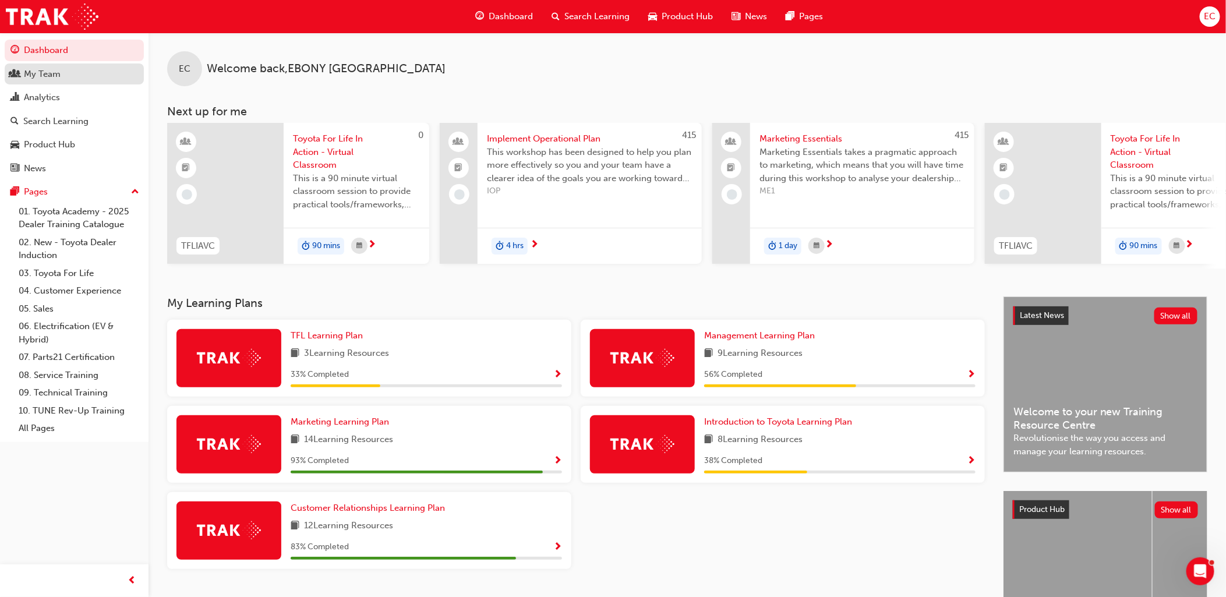 This screenshot has width=1226, height=597. Describe the element at coordinates (49, 144) in the screenshot. I see `div: Product Hub` at that location.